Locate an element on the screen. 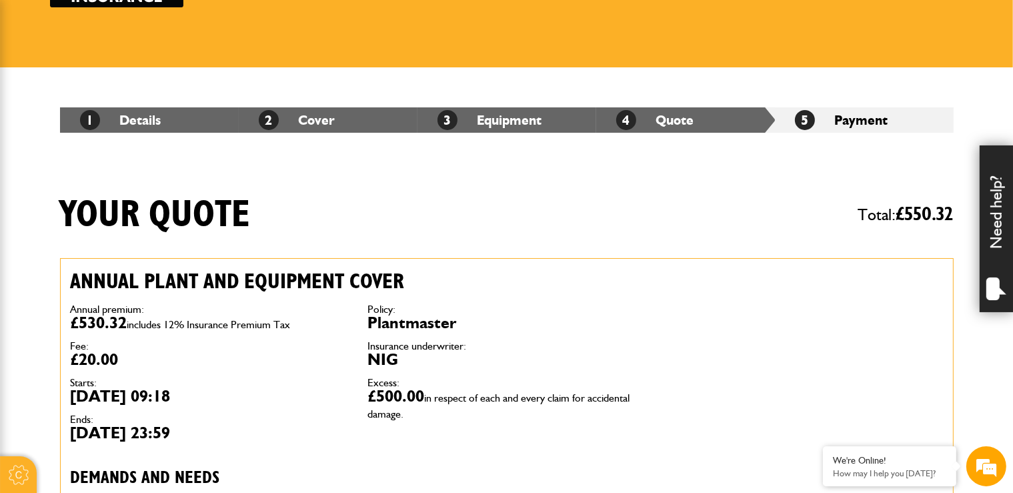  dt: Fee: is located at coordinates (209, 346).